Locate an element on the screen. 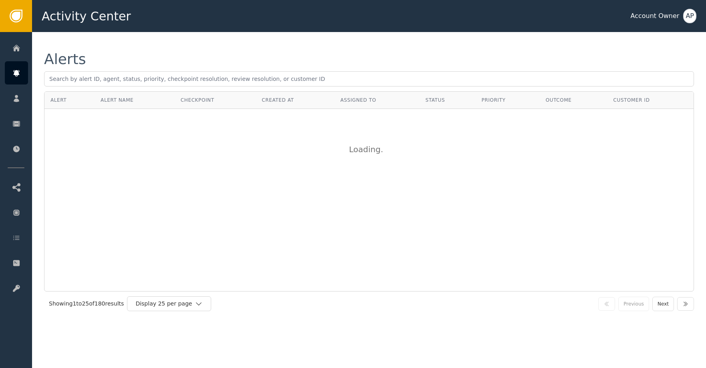 The height and width of the screenshot is (368, 706). div: Account Owner is located at coordinates (655, 16).